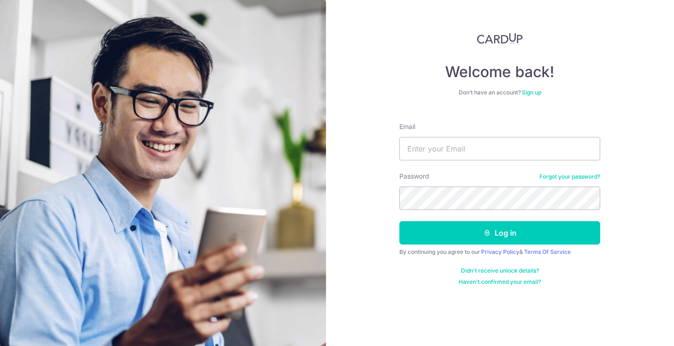  Describe the element at coordinates (500, 252) in the screenshot. I see `div: By continuing you agree to our &` at that location.